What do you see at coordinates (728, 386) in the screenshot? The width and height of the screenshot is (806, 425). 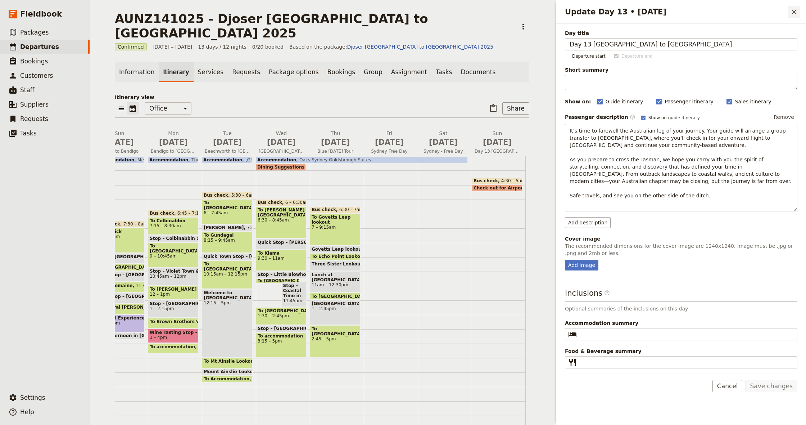 I see `button: Cancel` at bounding box center [728, 386].